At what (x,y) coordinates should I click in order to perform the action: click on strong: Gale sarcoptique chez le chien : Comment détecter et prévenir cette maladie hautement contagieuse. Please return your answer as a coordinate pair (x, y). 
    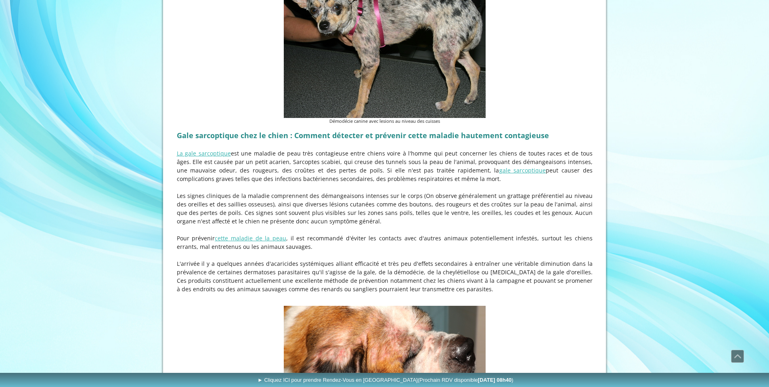
    Looking at the image, I should click on (363, 135).